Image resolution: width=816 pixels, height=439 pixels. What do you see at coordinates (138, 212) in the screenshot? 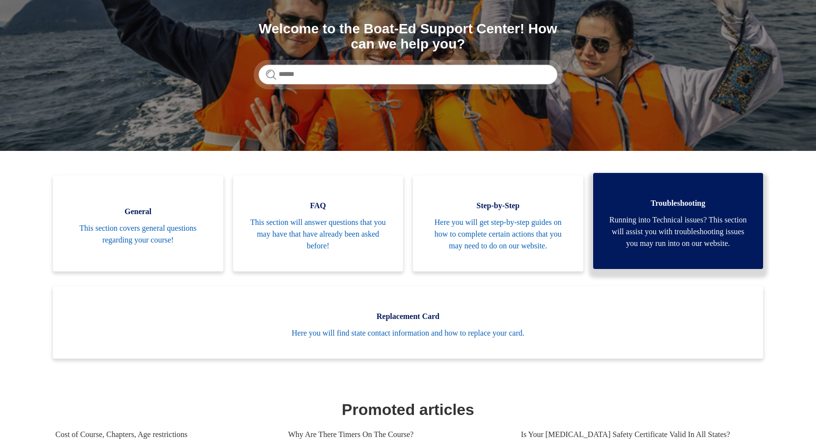
I see `span: General` at bounding box center [138, 212].